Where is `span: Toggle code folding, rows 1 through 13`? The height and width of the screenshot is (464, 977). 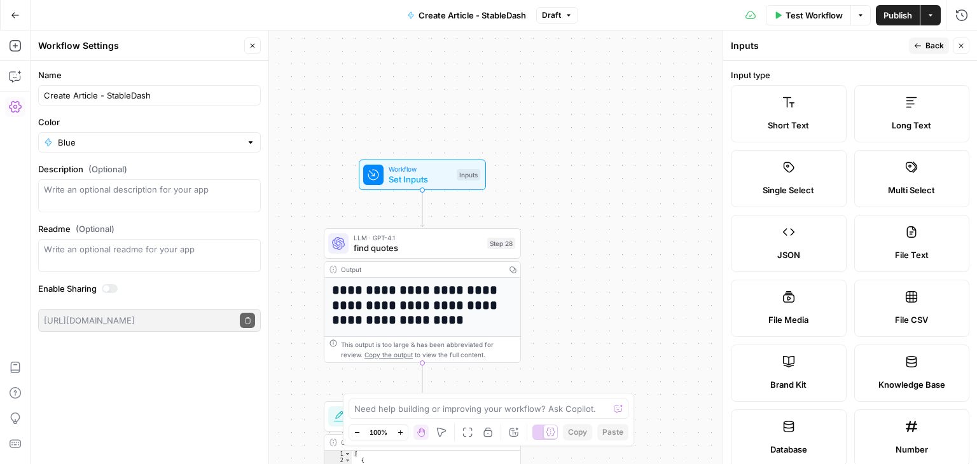
span: Toggle code folding, rows 1 through 13 is located at coordinates (347, 454).